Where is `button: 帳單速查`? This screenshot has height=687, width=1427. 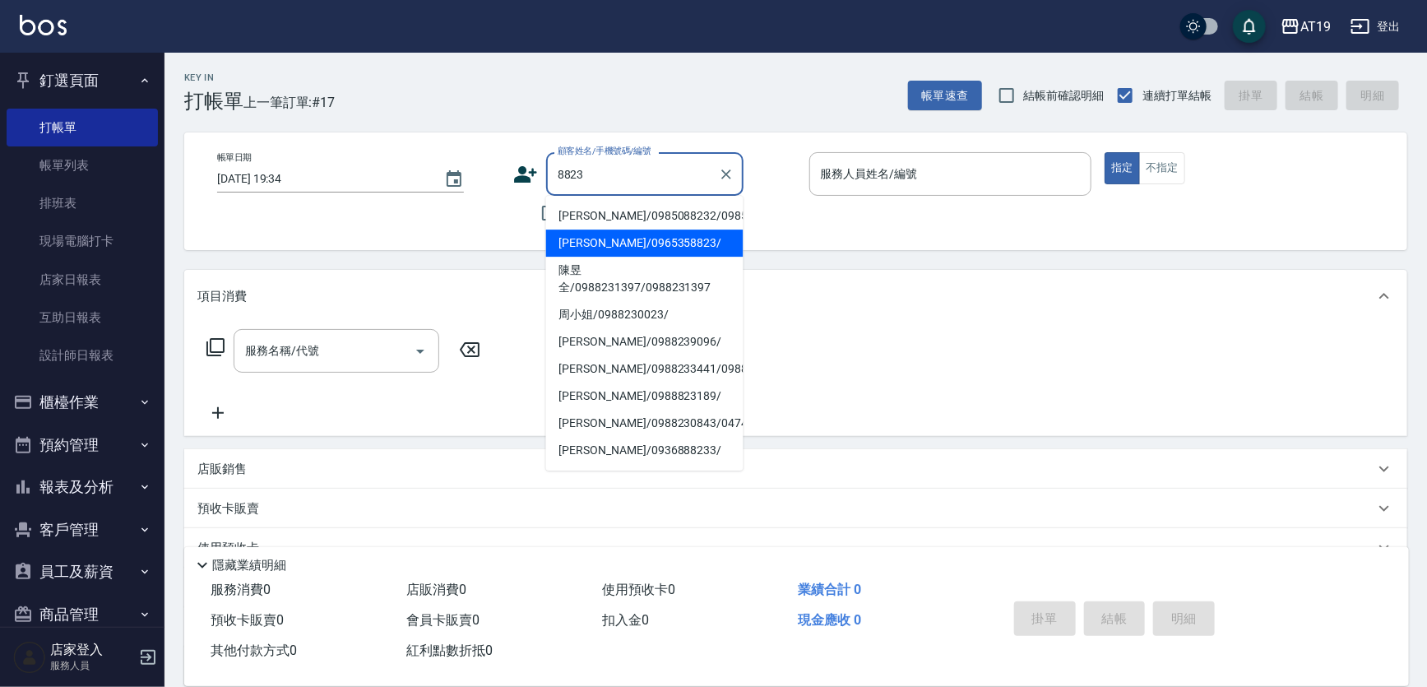
button: 帳單速查 is located at coordinates (945, 95).